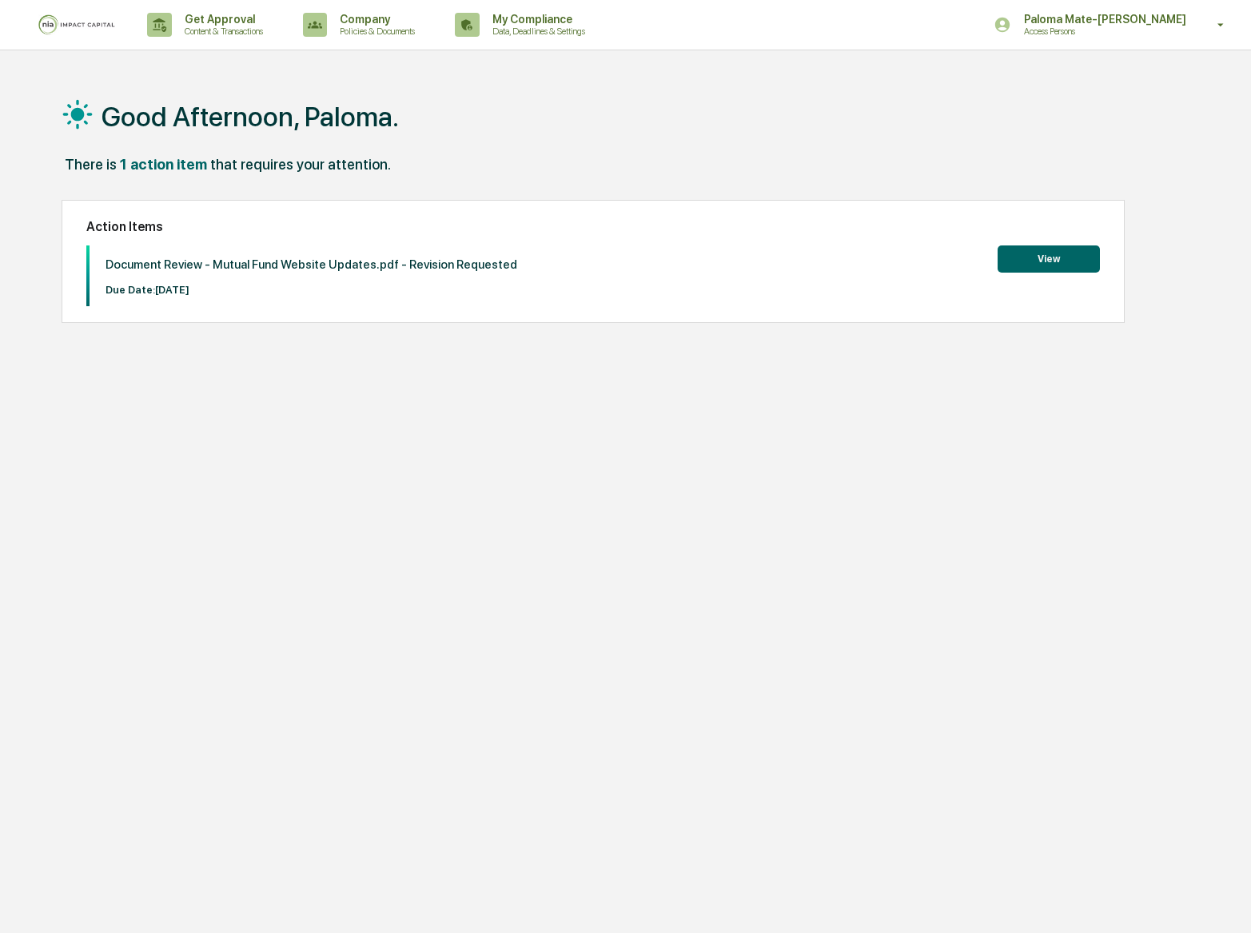 Image resolution: width=1251 pixels, height=933 pixels. Describe the element at coordinates (311, 265) in the screenshot. I see `p: Document Review - Mutual Fund Website Updates.pdf - Revision Requested` at that location.